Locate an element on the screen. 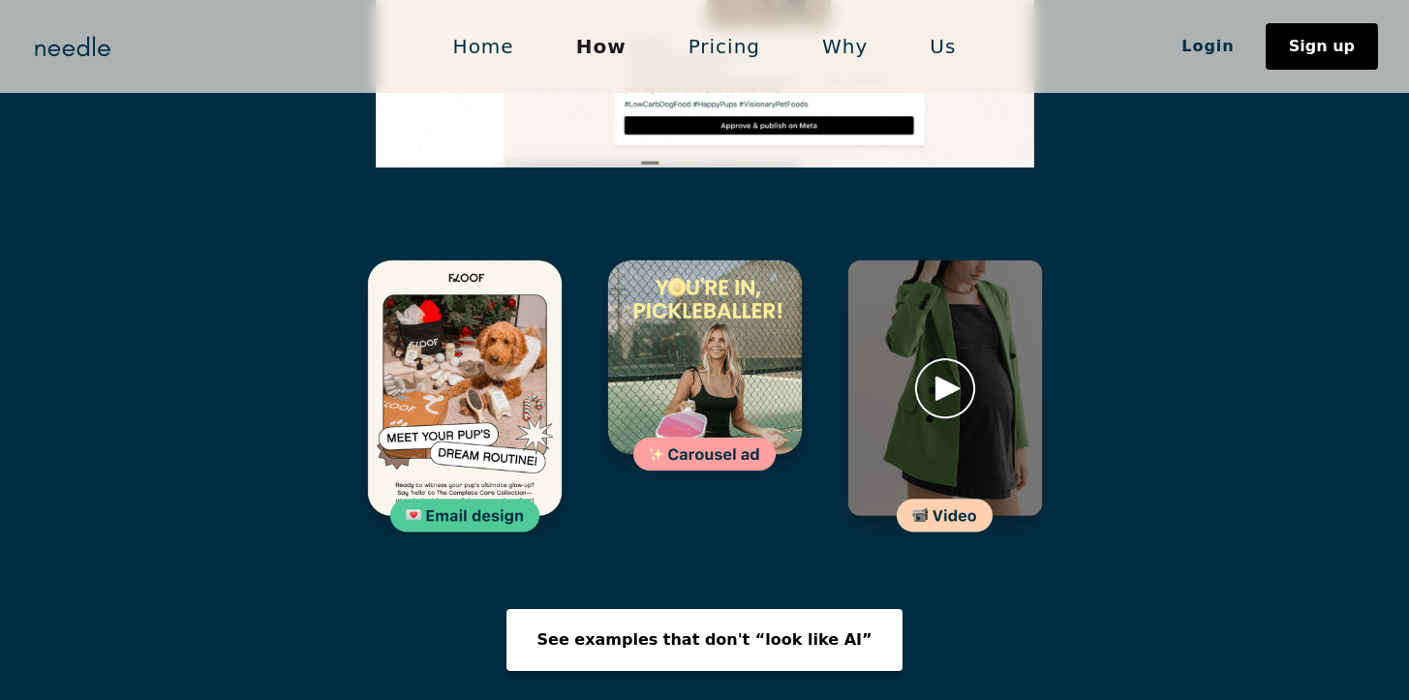  a: See examples that don't “look like AI” is located at coordinates (705, 640).